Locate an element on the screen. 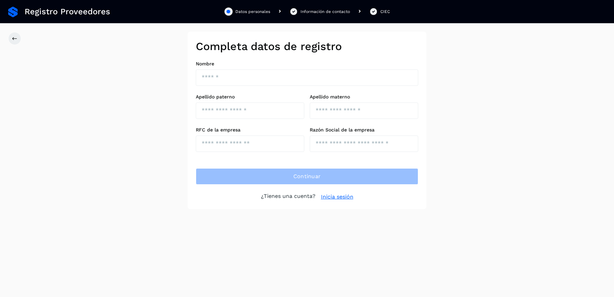 This screenshot has width=614, height=297. div: Datos personales is located at coordinates (253, 12).